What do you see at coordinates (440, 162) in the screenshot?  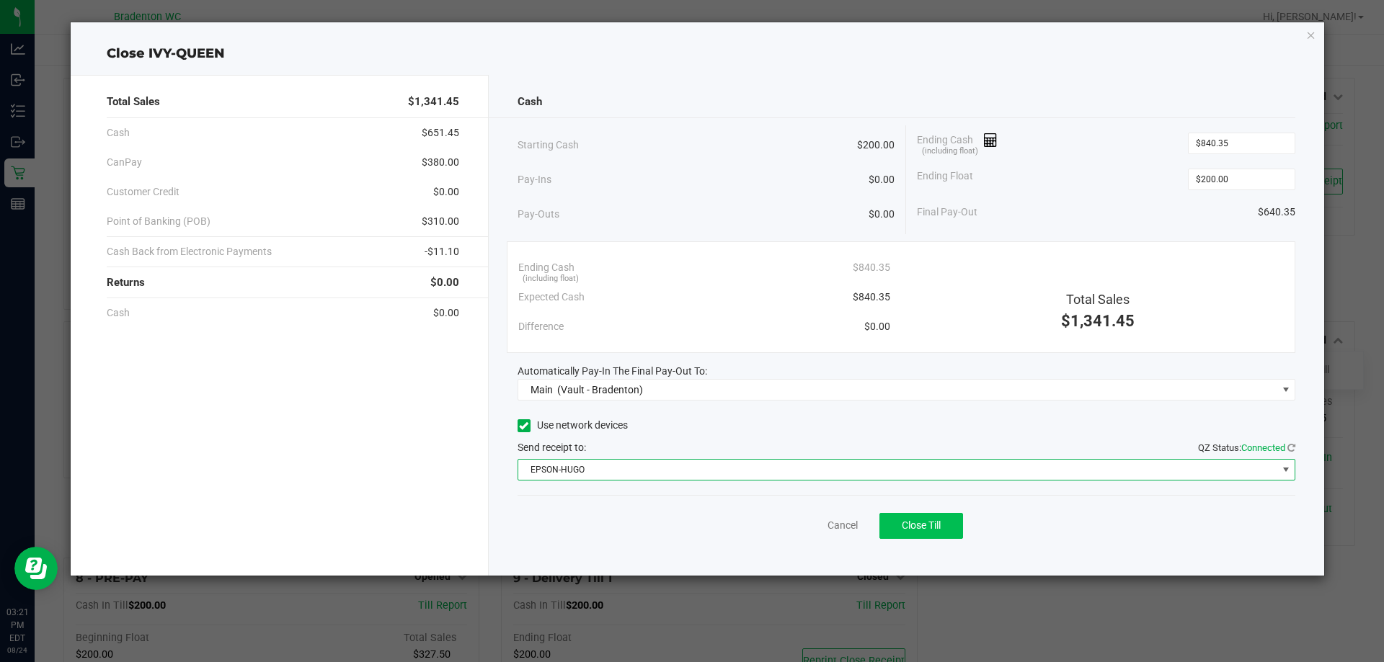 I see `span: $380.00` at bounding box center [440, 162].